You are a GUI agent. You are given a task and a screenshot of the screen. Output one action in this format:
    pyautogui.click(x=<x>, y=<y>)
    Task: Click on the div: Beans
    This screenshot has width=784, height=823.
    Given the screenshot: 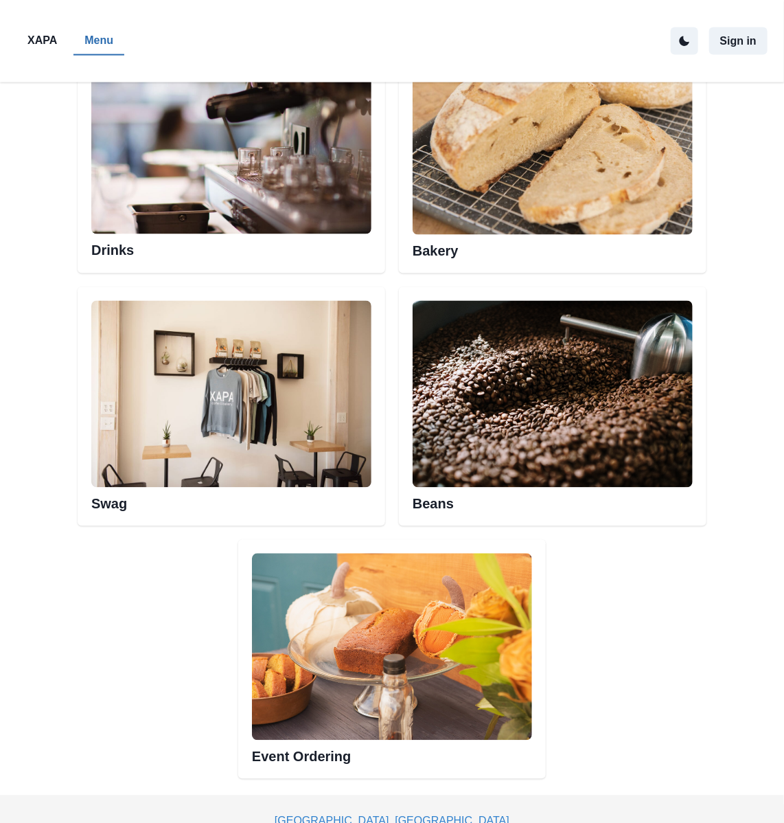 What is the action you would take?
    pyautogui.click(x=553, y=407)
    